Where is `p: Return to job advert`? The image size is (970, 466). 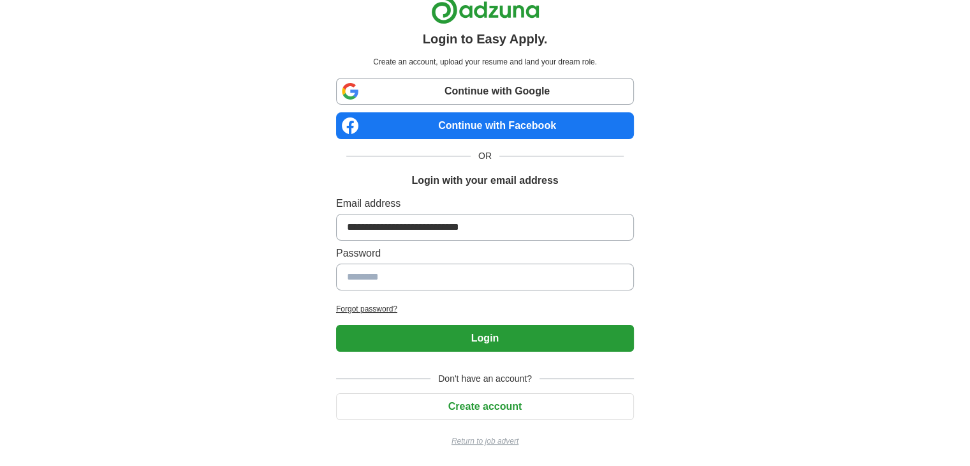 p: Return to job advert is located at coordinates (485, 441).